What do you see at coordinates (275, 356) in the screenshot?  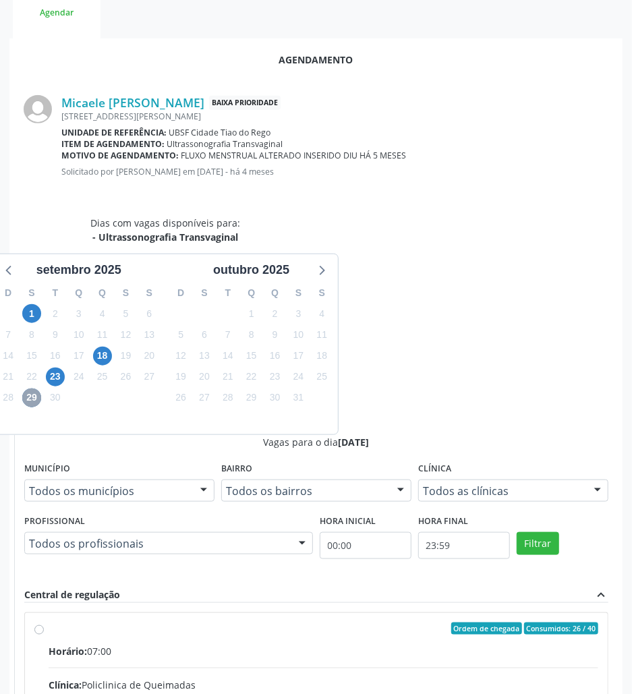 I see `span: quinta-feira, 16 de outubro de 2025` at bounding box center [275, 356].